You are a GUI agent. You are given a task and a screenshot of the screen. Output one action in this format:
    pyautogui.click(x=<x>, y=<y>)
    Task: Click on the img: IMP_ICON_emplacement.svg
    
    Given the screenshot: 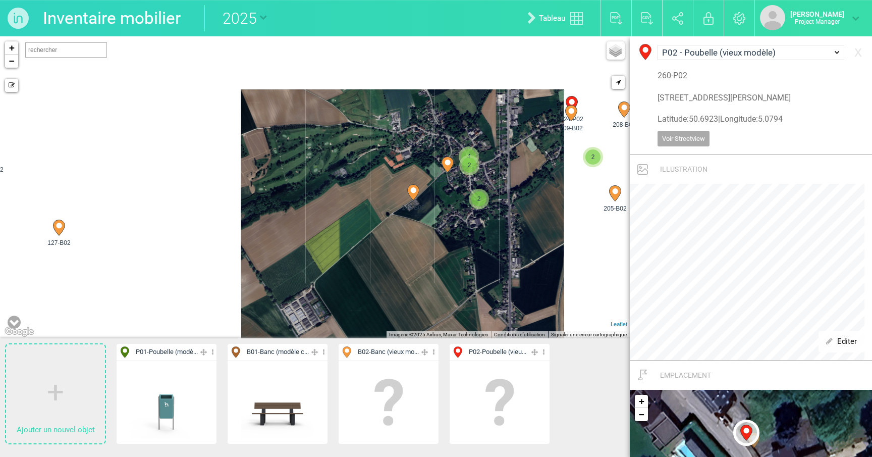 What is the action you would take?
    pyautogui.click(x=643, y=375)
    